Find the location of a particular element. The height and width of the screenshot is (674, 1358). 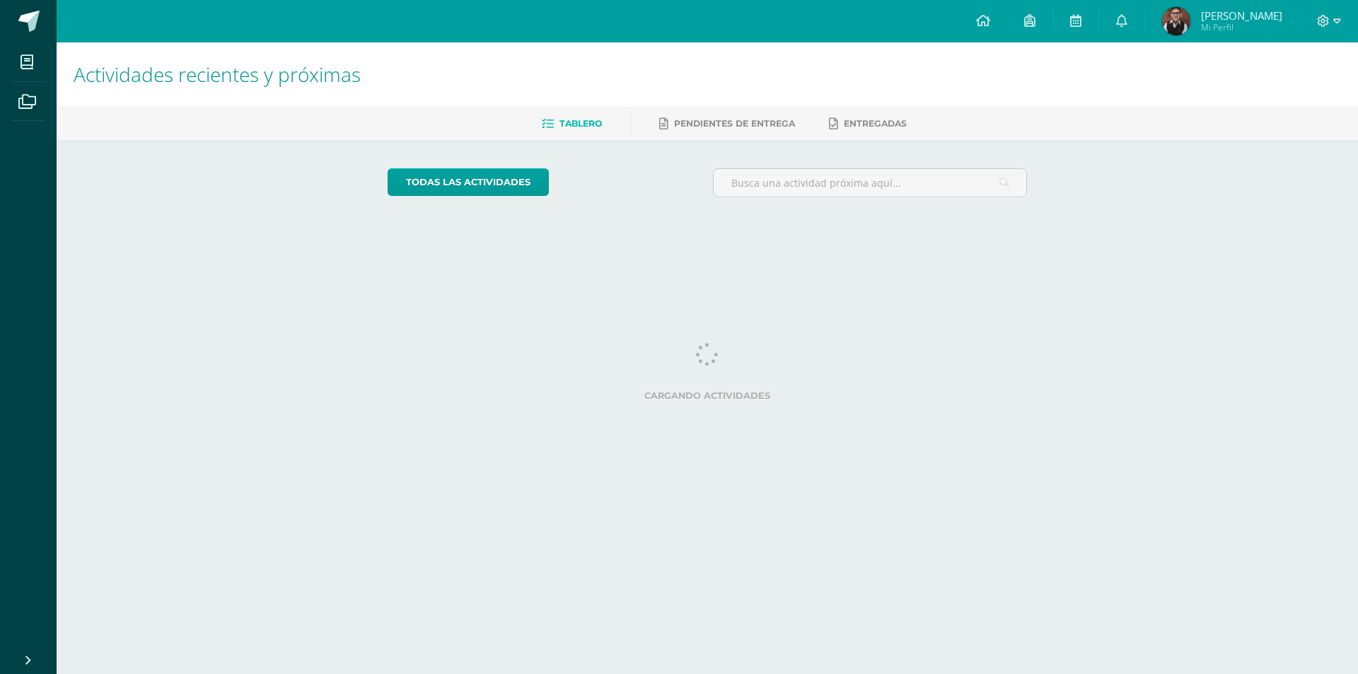

label: Cargando actividades is located at coordinates (707, 395).